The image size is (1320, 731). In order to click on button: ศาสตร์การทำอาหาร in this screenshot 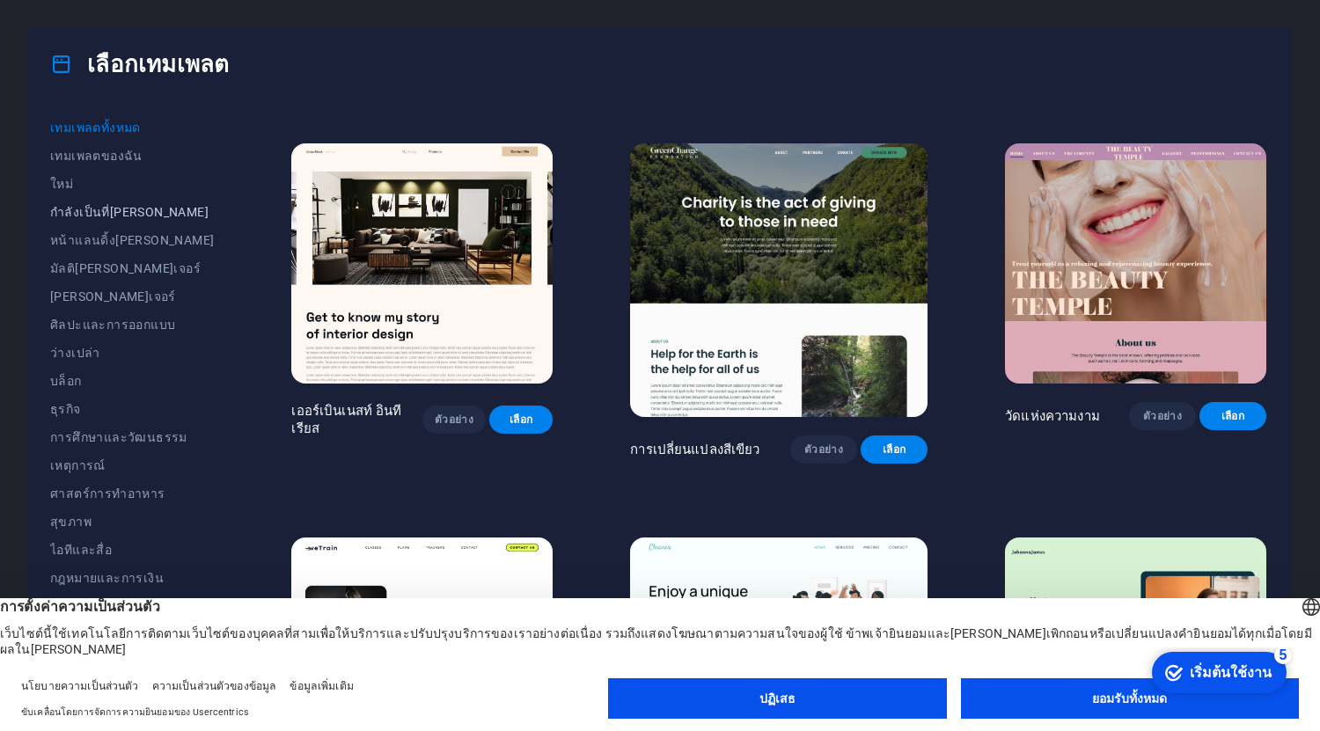, I will do `click(132, 494)`.